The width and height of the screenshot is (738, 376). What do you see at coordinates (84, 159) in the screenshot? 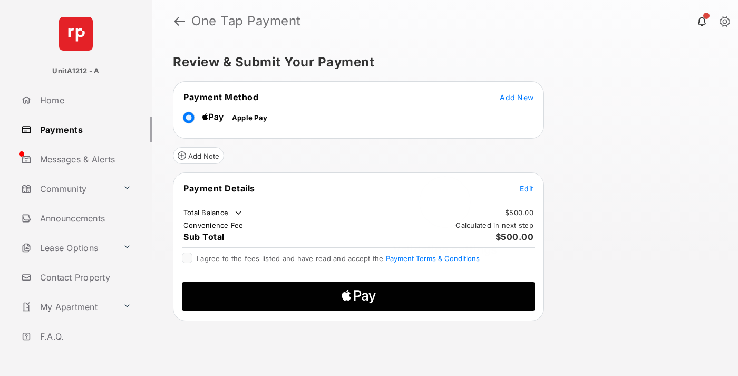
I see `a: Messages & Alerts` at bounding box center [84, 159].